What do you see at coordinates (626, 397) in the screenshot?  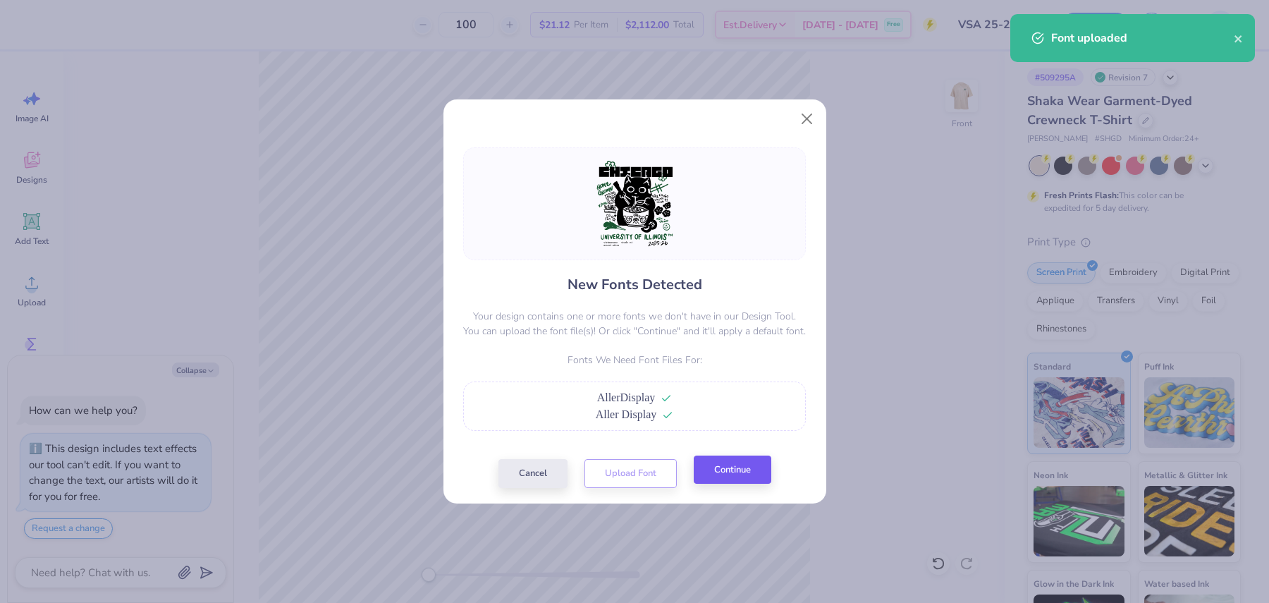 I see `span: AllerDisplay` at bounding box center [626, 397].